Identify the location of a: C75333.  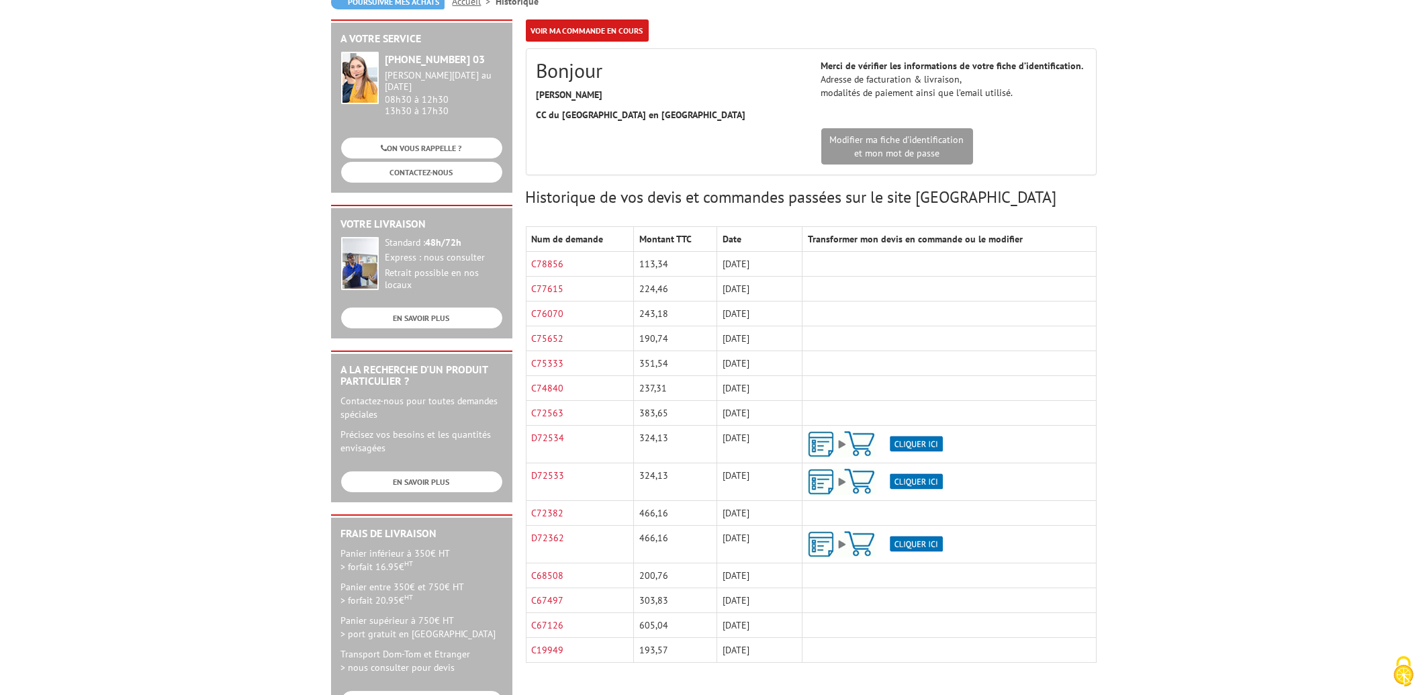
(548, 363).